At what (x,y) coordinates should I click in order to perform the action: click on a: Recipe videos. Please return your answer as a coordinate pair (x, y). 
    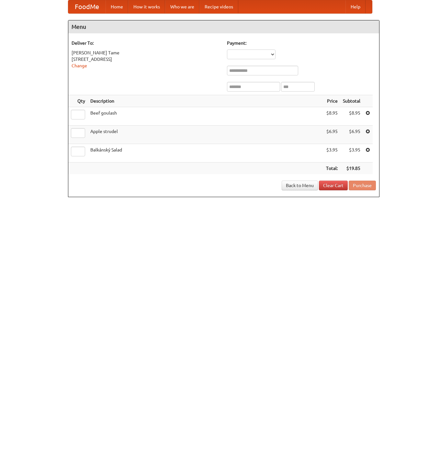
    Looking at the image, I should click on (219, 7).